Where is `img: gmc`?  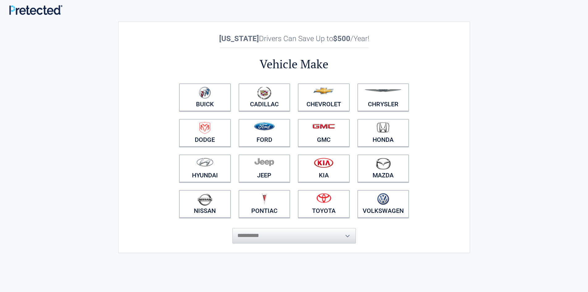
img: gmc is located at coordinates (323, 126).